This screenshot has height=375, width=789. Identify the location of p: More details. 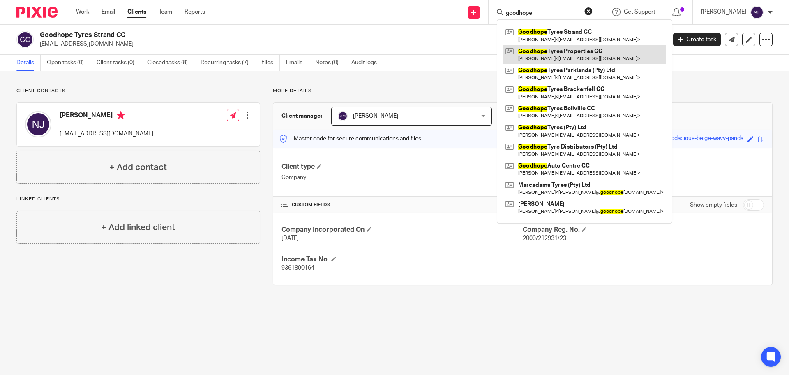
(523, 91).